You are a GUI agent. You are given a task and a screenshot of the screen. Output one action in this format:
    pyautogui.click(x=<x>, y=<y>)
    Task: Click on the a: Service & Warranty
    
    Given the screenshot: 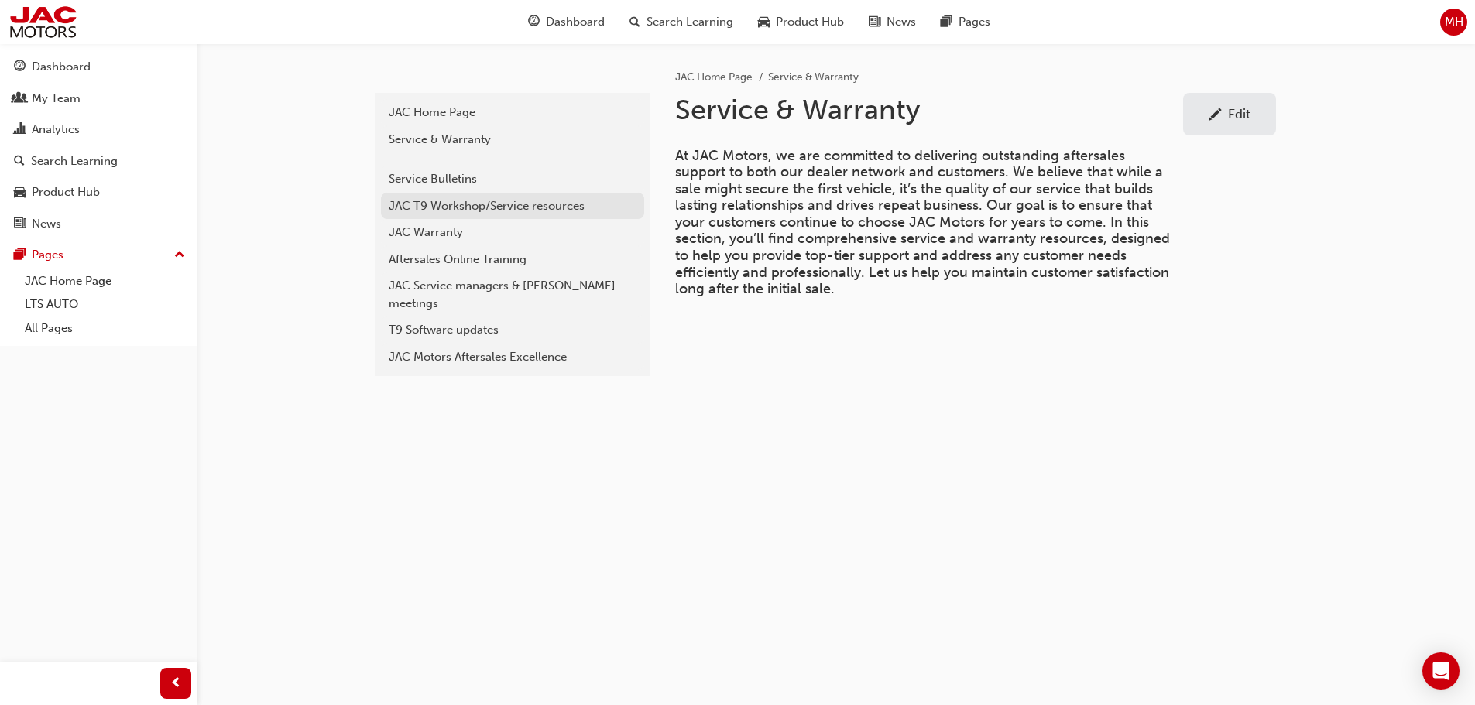 What is the action you would take?
    pyautogui.click(x=513, y=139)
    